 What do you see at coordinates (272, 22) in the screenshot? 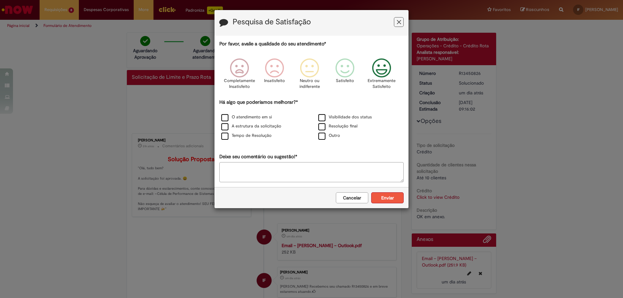
I see `label: Pesquisa de Satisfação` at bounding box center [272, 22].